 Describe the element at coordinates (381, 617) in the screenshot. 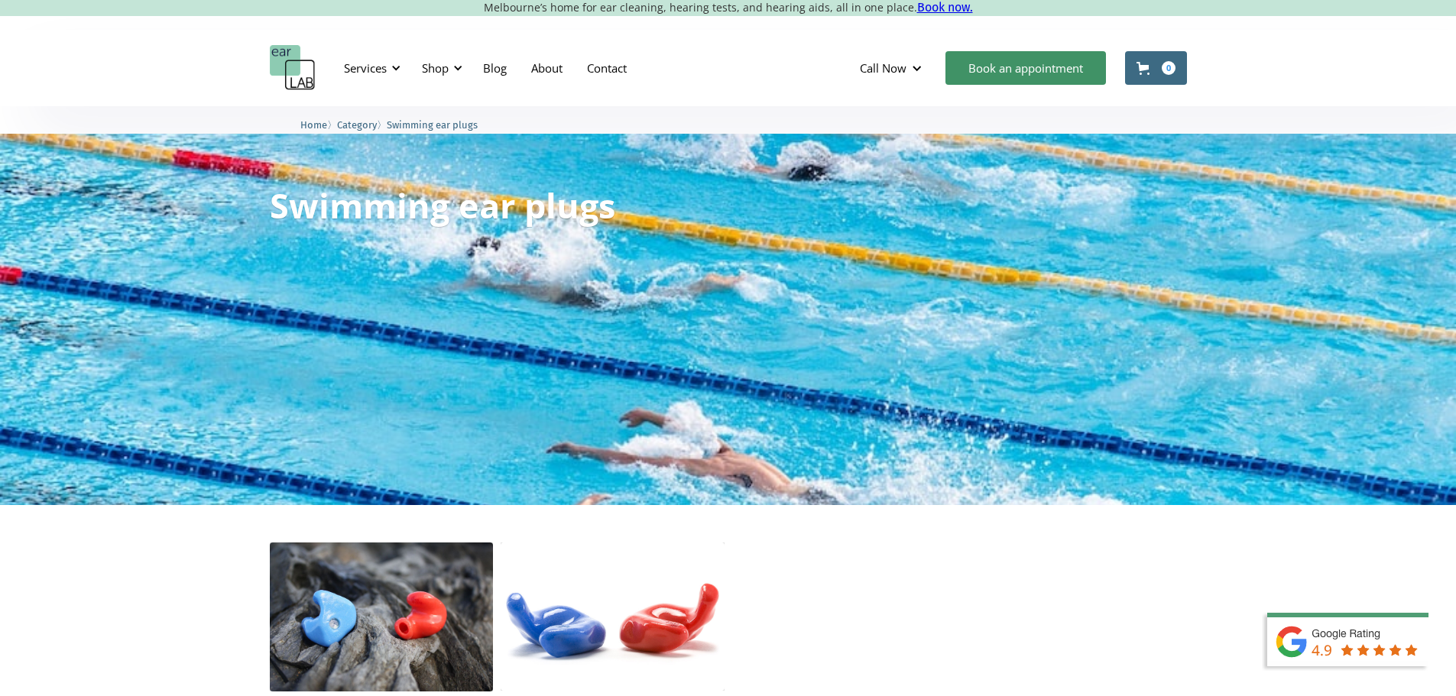

I see `img: Pro-Aquaz` at that location.